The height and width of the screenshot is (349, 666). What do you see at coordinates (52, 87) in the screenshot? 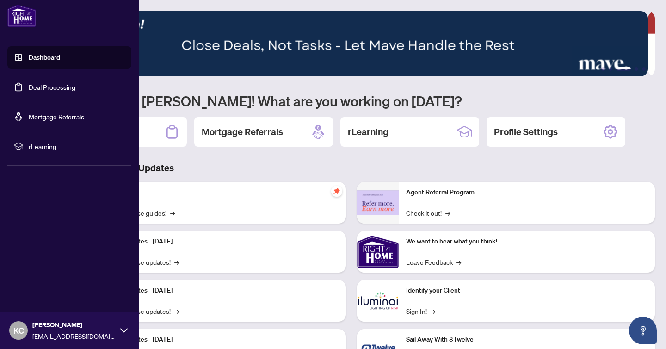
I see `a: Deal Processing` at bounding box center [52, 87].